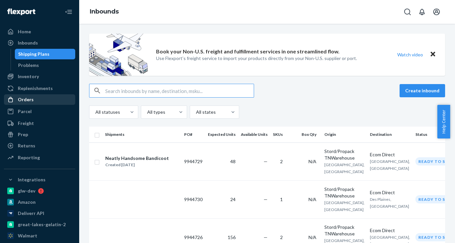 This screenshot has height=243, width=455. Describe the element at coordinates (24, 32) in the screenshot. I see `div: Home` at that location.